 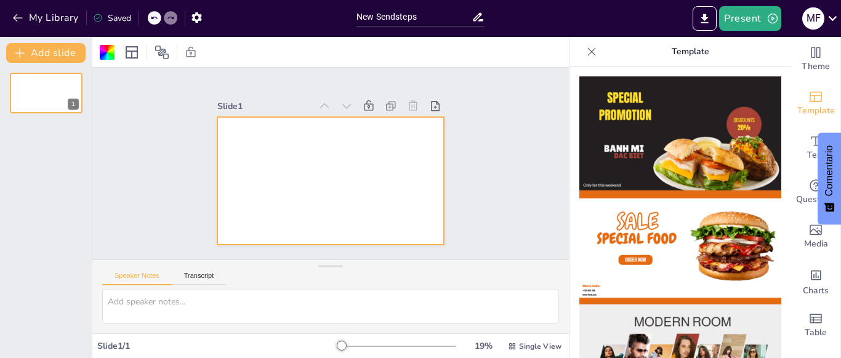 I want to click on span: Table, so click(x=816, y=333).